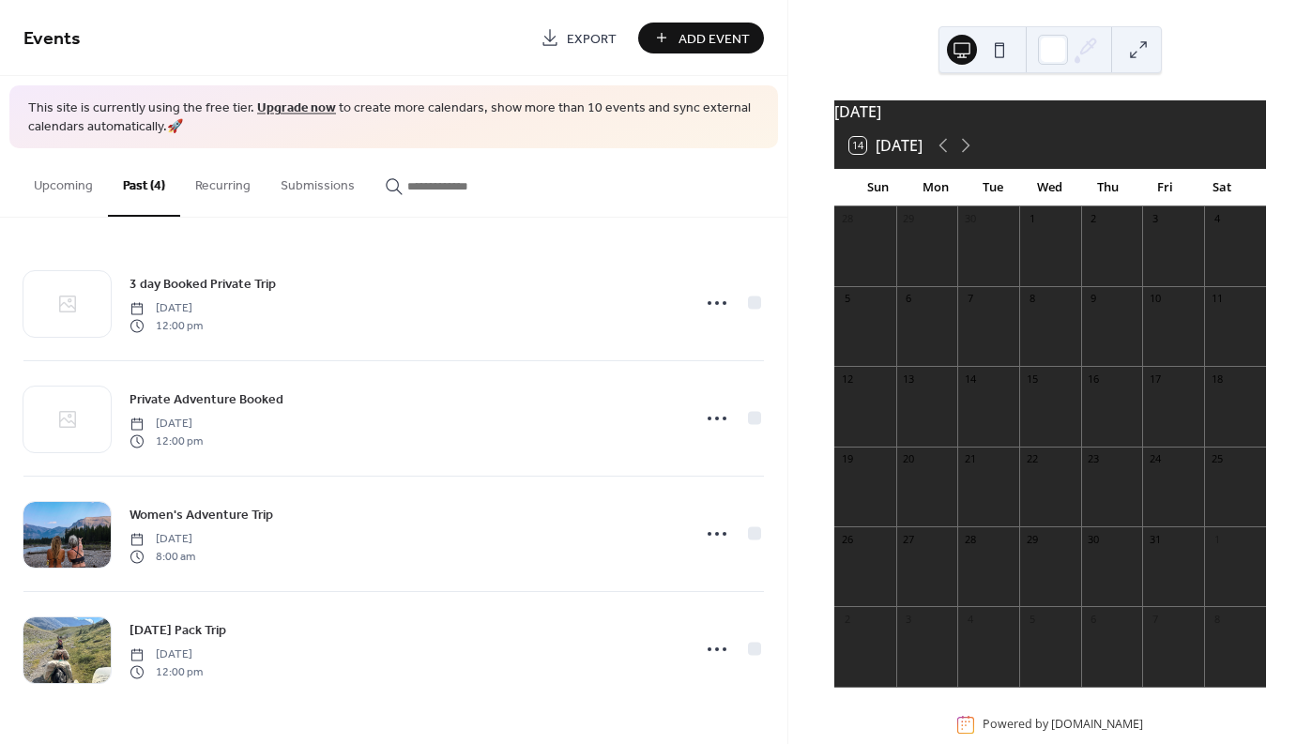 The height and width of the screenshot is (744, 1312). I want to click on div: Thu, so click(1106, 188).